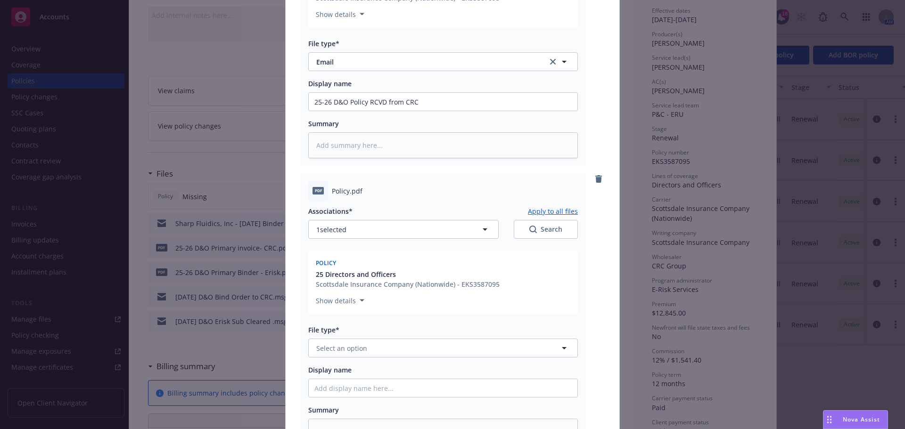 This screenshot has height=429, width=905. Describe the element at coordinates (342, 348) in the screenshot. I see `span: Select an option` at that location.